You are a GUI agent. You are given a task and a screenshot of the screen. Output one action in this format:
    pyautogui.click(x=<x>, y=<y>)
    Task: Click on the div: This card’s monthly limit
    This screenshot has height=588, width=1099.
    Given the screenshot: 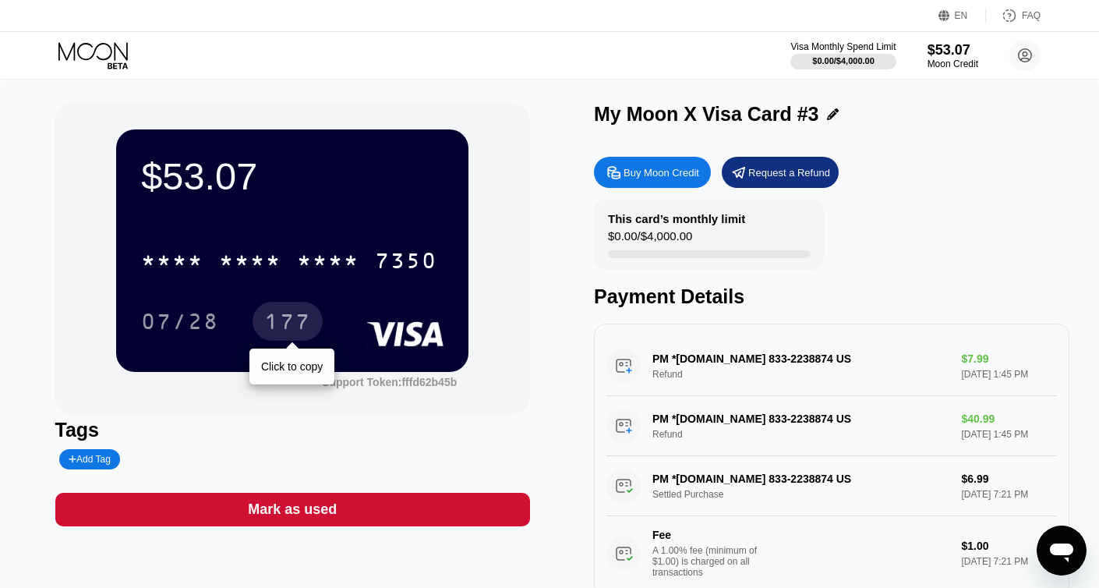 What is the action you would take?
    pyautogui.click(x=677, y=218)
    